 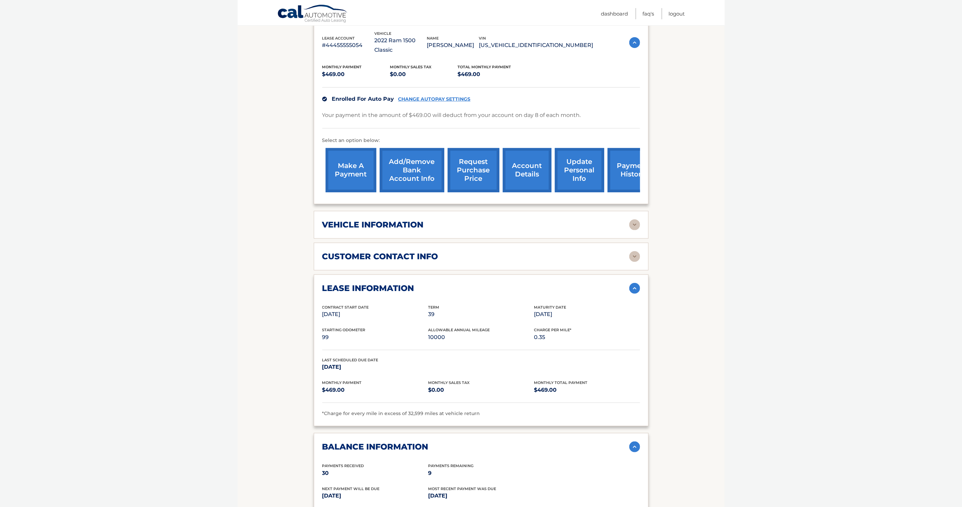 What do you see at coordinates (351, 170) in the screenshot?
I see `a: make a payment` at bounding box center [351, 170].